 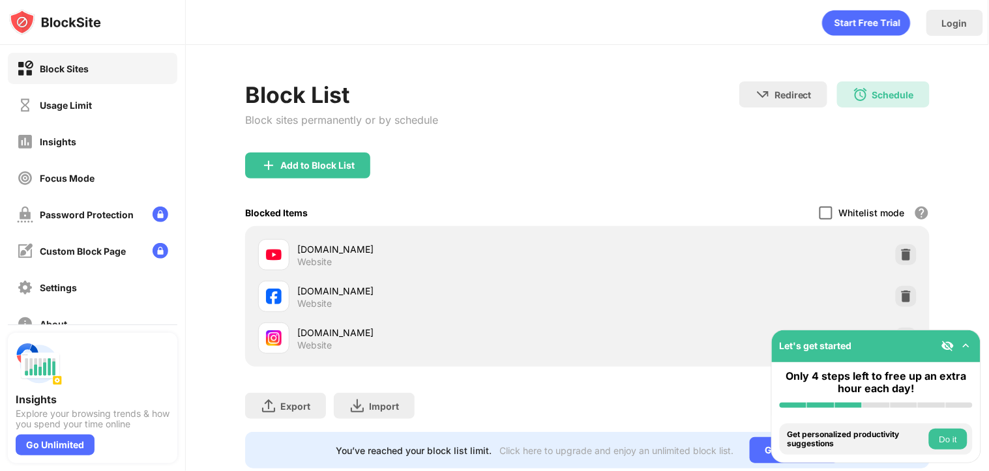 I want to click on div: Explore your browsing trends & how you spend your time online, so click(x=93, y=419).